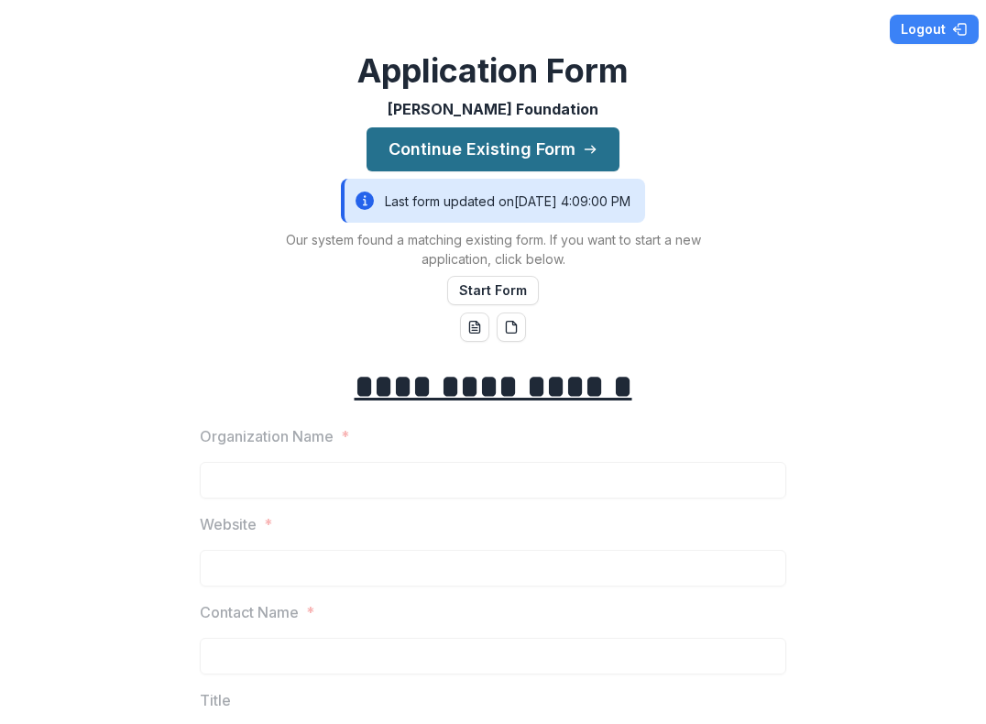  What do you see at coordinates (228, 524) in the screenshot?
I see `p: Website` at bounding box center [228, 524].